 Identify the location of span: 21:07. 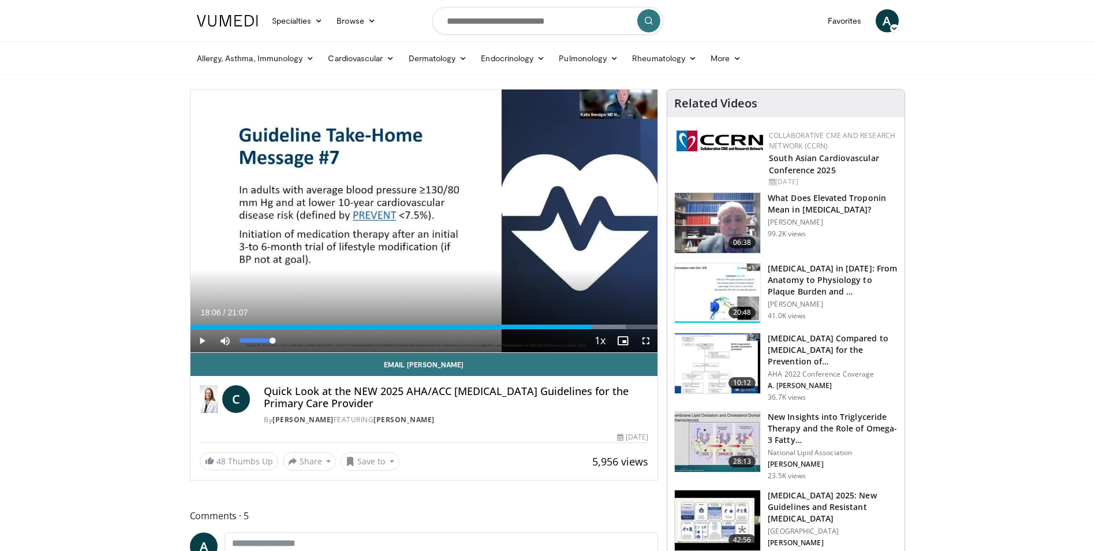
(237, 312).